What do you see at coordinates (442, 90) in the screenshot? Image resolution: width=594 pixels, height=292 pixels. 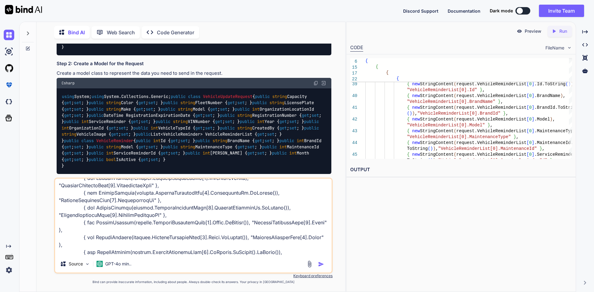 I see `span: "VehicleReminderList[0].Id"` at bounding box center [442, 90].